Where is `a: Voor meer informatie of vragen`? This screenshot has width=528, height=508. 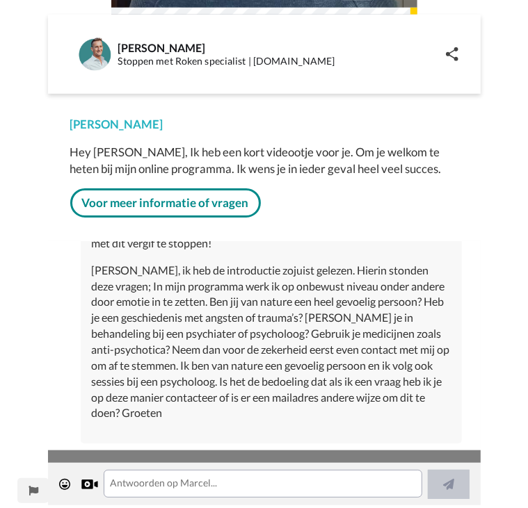 a: Voor meer informatie of vragen is located at coordinates (165, 203).